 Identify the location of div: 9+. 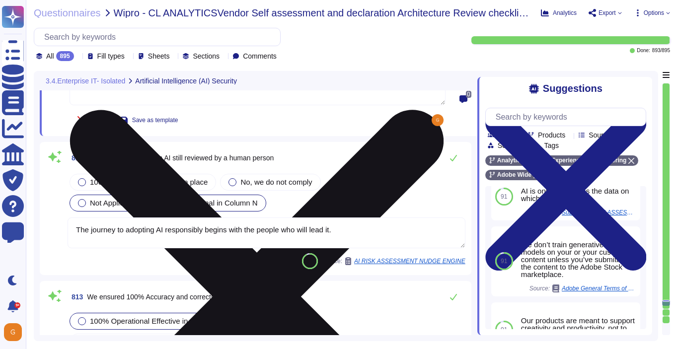
(17, 305).